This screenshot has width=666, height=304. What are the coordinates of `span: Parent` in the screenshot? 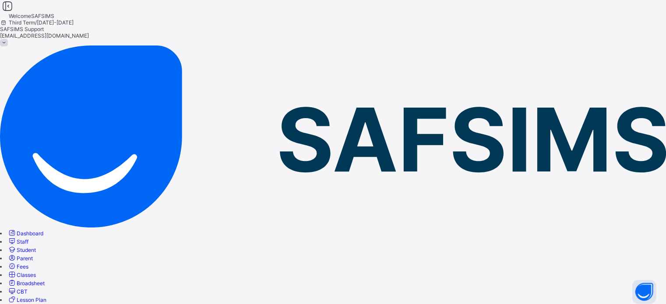 It's located at (25, 258).